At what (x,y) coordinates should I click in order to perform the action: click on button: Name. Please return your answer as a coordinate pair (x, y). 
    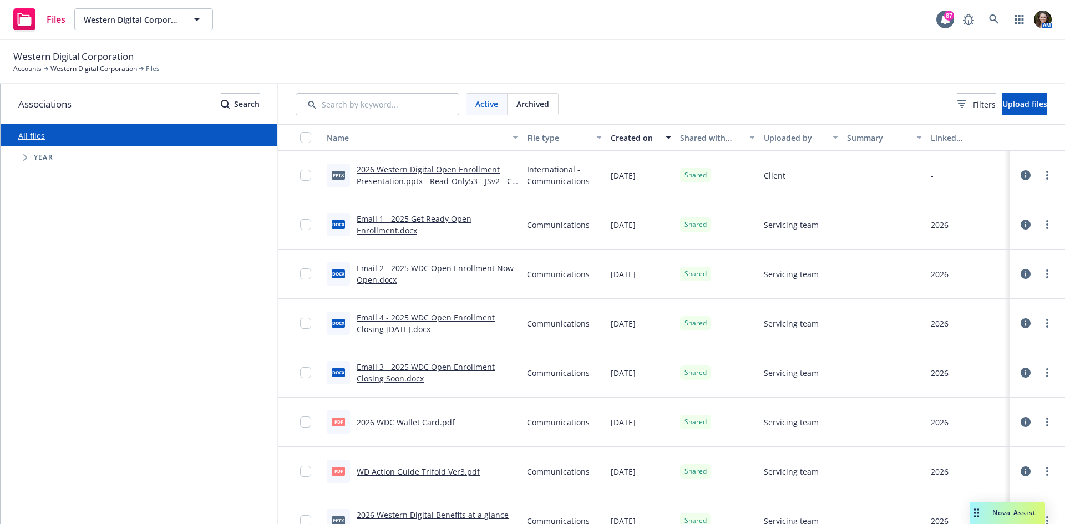
    Looking at the image, I should click on (422, 138).